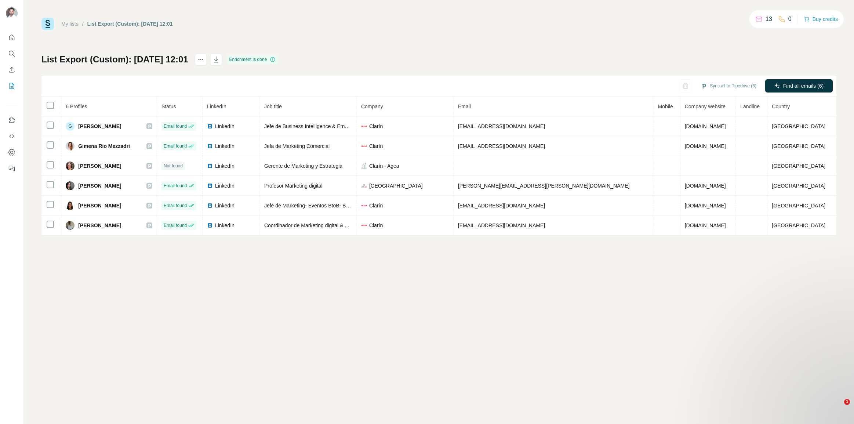 The width and height of the screenshot is (854, 424). Describe the element at coordinates (297, 146) in the screenshot. I see `span: Jefa de Marketing Comercial` at that location.